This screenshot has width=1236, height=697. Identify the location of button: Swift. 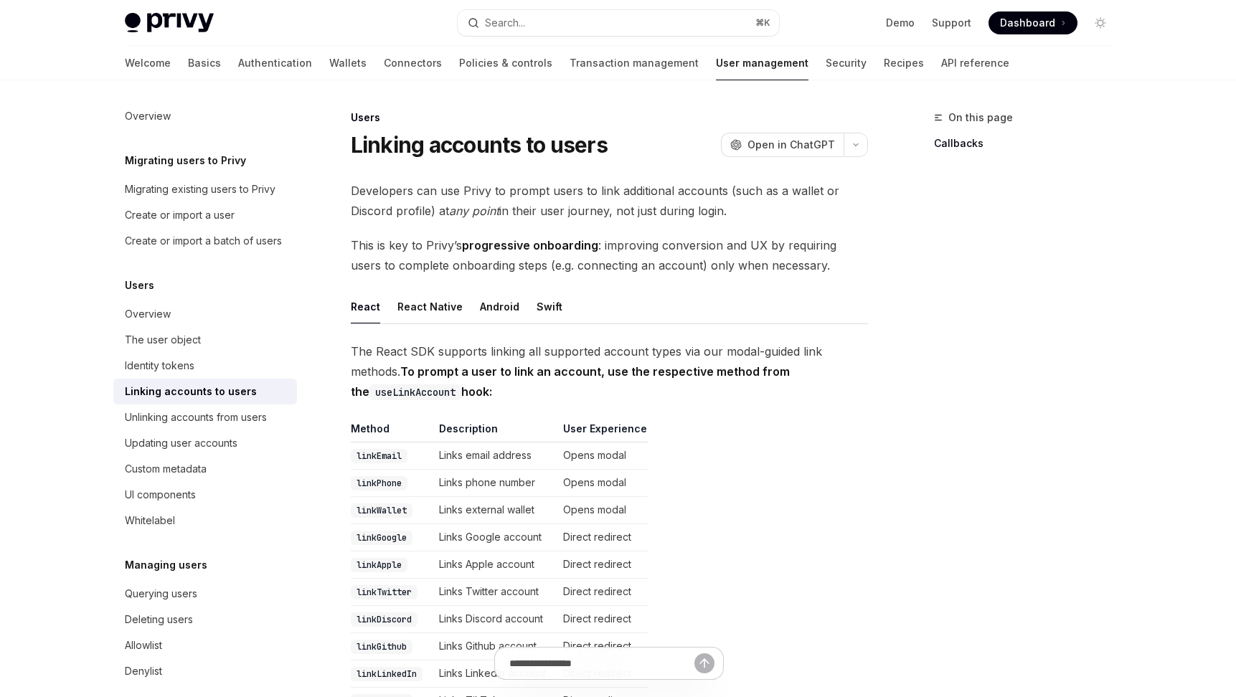
(549, 306).